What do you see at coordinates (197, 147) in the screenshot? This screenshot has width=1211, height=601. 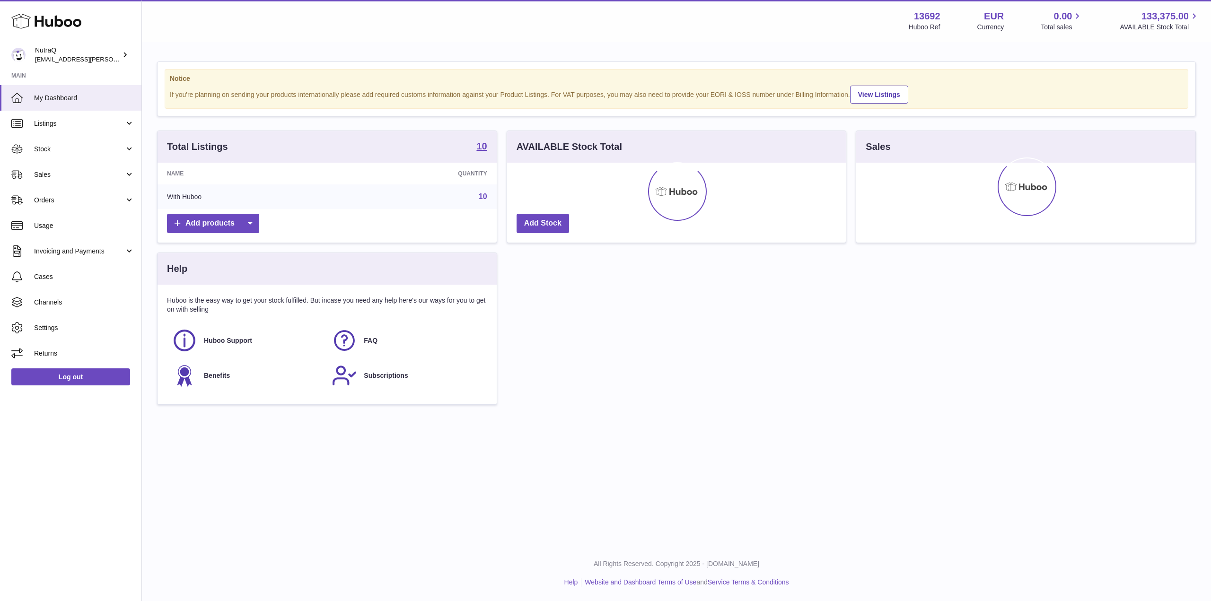 I see `h3: Total Listings` at bounding box center [197, 147].